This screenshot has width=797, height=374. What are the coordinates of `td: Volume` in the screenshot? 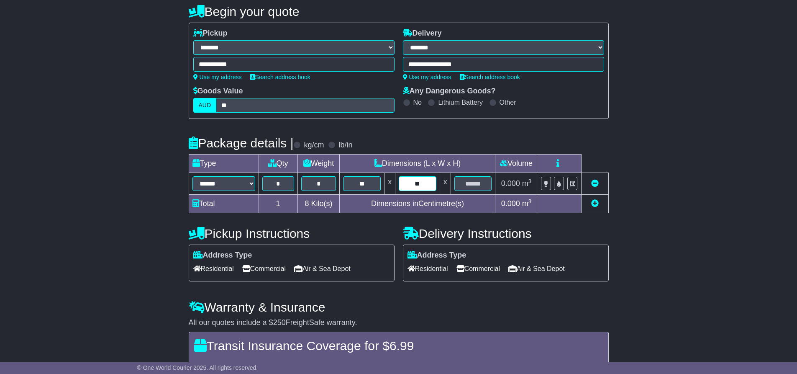 It's located at (516, 164).